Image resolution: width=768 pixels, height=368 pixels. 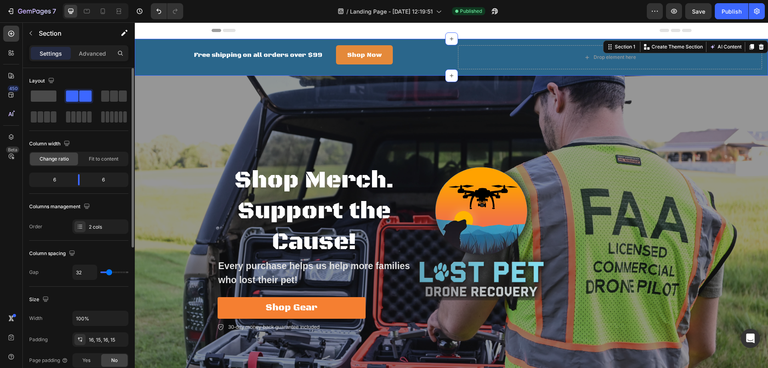 What do you see at coordinates (471, 11) in the screenshot?
I see `span: Published` at bounding box center [471, 11].